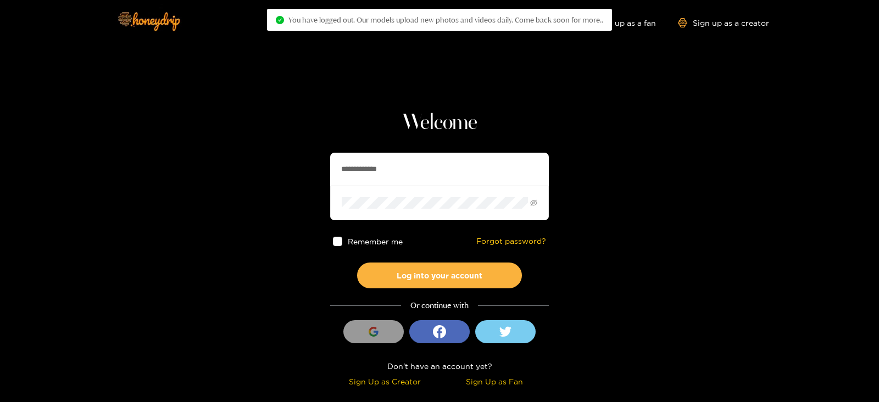 Image resolution: width=879 pixels, height=402 pixels. What do you see at coordinates (723, 23) in the screenshot?
I see `a: Sign up as a creator` at bounding box center [723, 23].